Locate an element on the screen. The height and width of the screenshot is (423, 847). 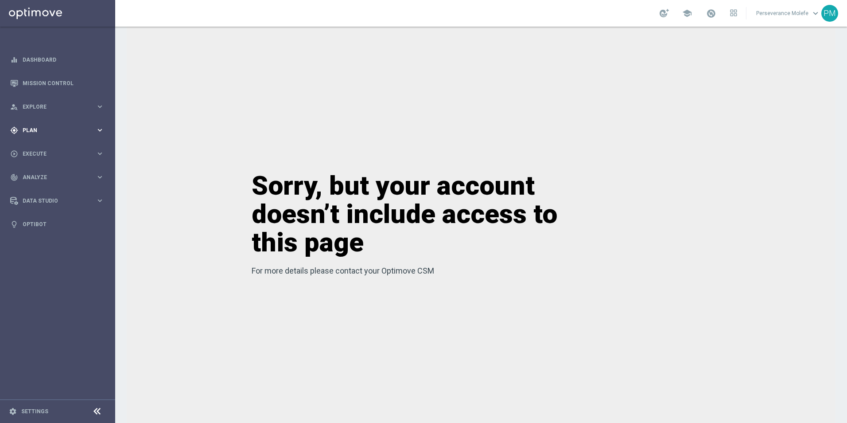
div: gps_fixed Plan keyboard_arrow_right is located at coordinates (57, 130).